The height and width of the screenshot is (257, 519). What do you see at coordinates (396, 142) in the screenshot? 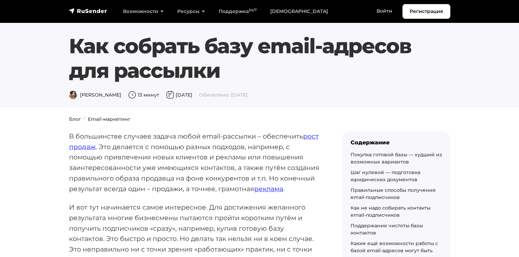
I see `div: Содержание` at bounding box center [396, 142].